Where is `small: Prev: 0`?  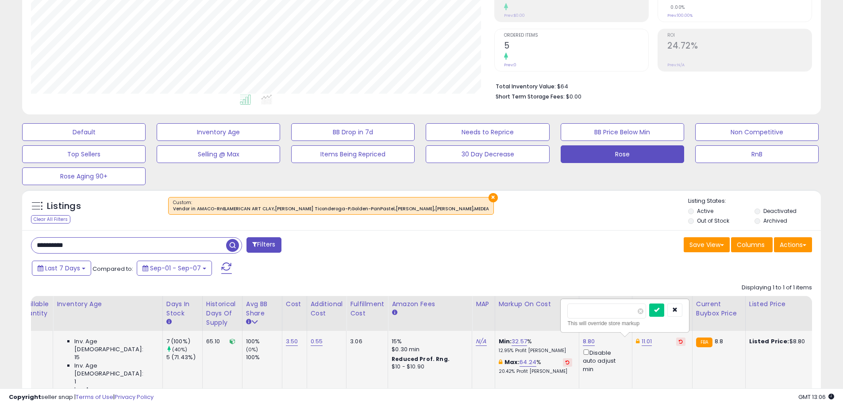
small: Prev: 0 is located at coordinates (510, 65).